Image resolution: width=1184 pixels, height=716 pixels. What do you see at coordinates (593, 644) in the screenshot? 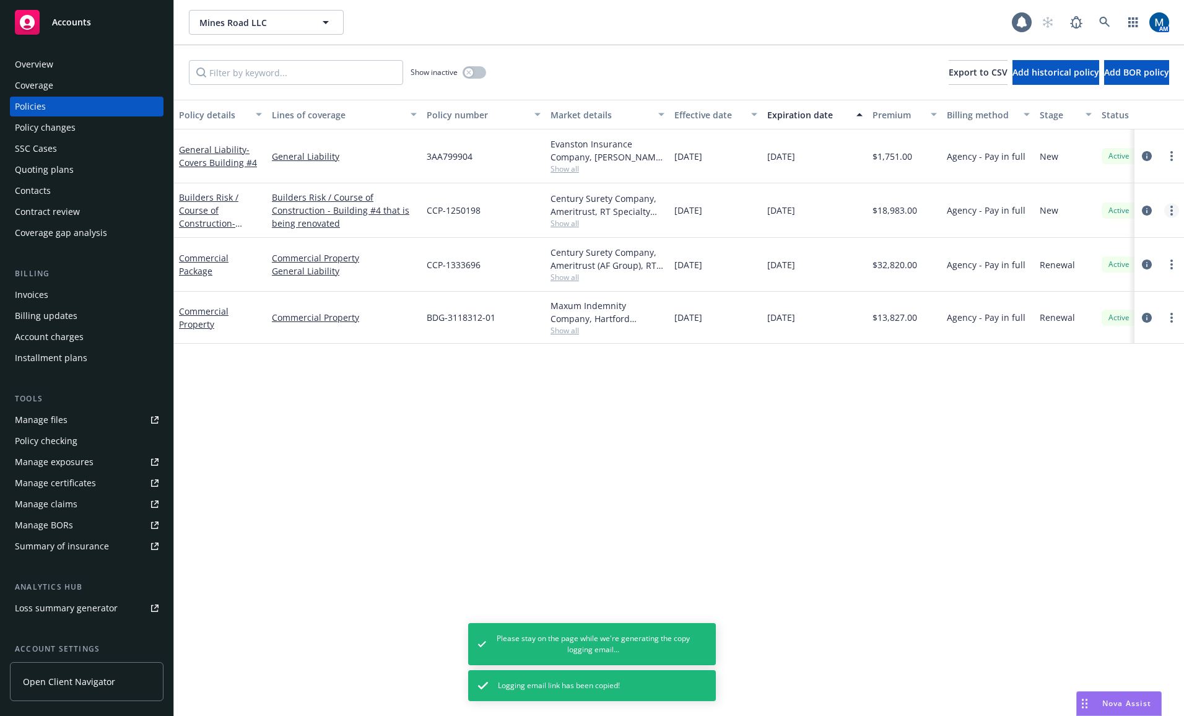
I see `span: Please stay on the page while we're generating the copy logging email...` at bounding box center [593, 644].